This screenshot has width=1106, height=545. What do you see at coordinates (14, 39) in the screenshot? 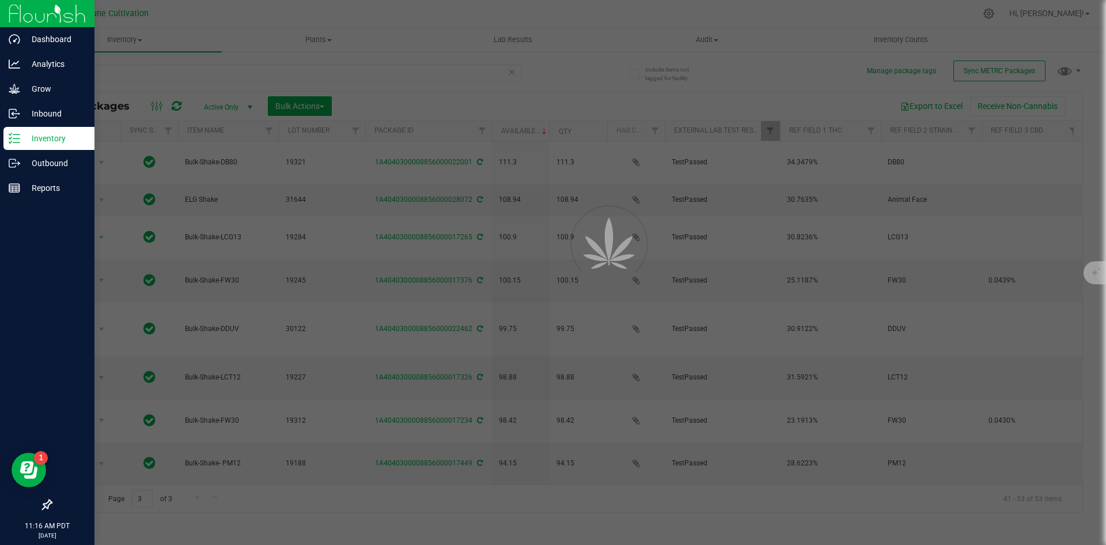
I see `inline-svg: Dashboard` at bounding box center [14, 39].